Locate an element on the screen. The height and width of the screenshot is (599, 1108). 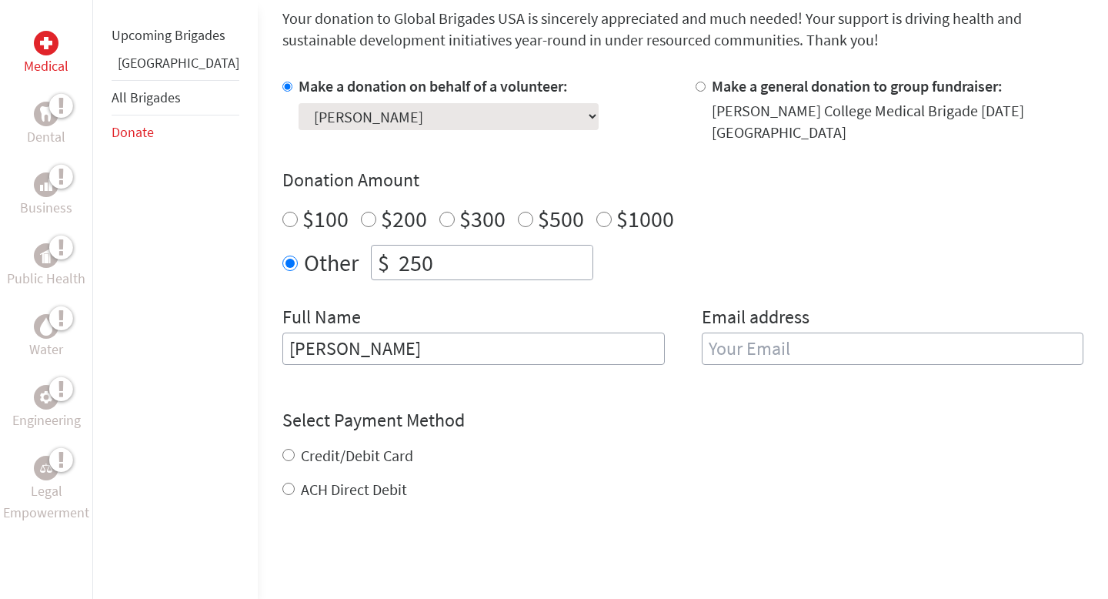
p: Water is located at coordinates (46, 349).